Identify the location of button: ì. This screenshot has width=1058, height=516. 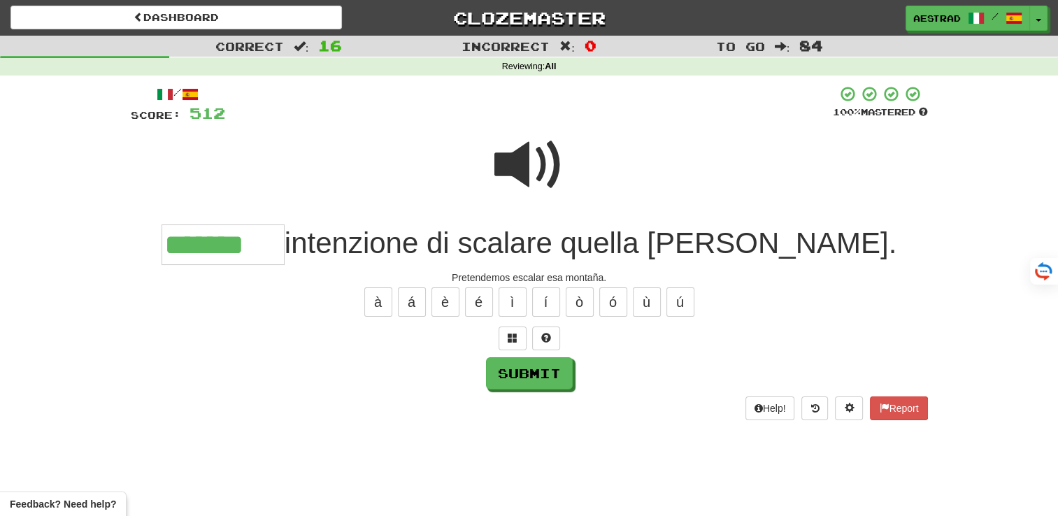
(513, 302).